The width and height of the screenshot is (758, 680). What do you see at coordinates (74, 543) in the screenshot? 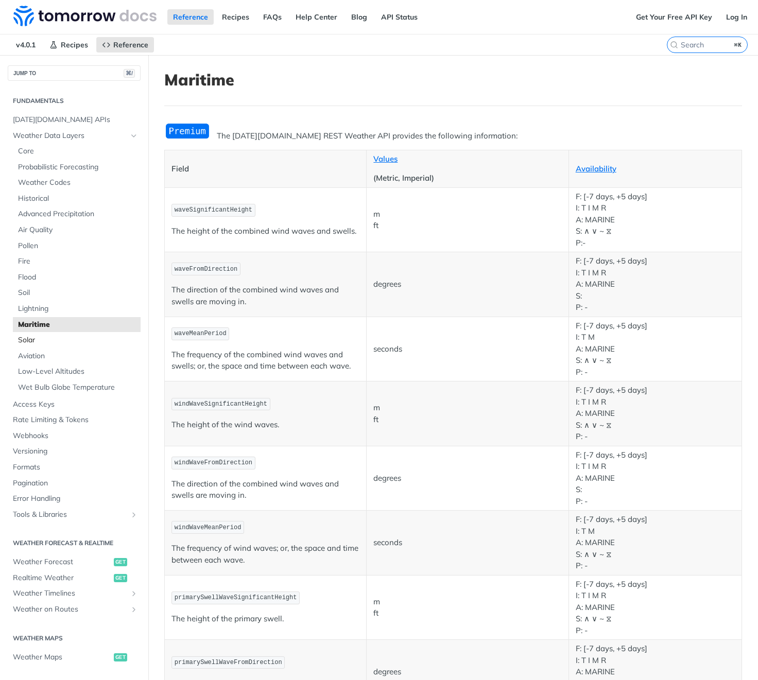
I see `h2: Weather Forecast & realtime` at bounding box center [74, 543].